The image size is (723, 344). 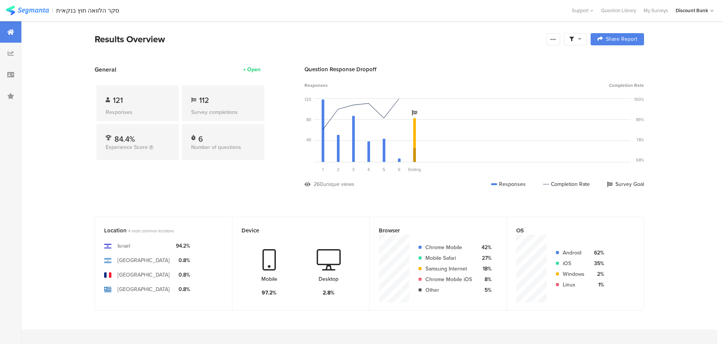 What do you see at coordinates (328, 279) in the screenshot?
I see `div: Desktop` at bounding box center [328, 279].